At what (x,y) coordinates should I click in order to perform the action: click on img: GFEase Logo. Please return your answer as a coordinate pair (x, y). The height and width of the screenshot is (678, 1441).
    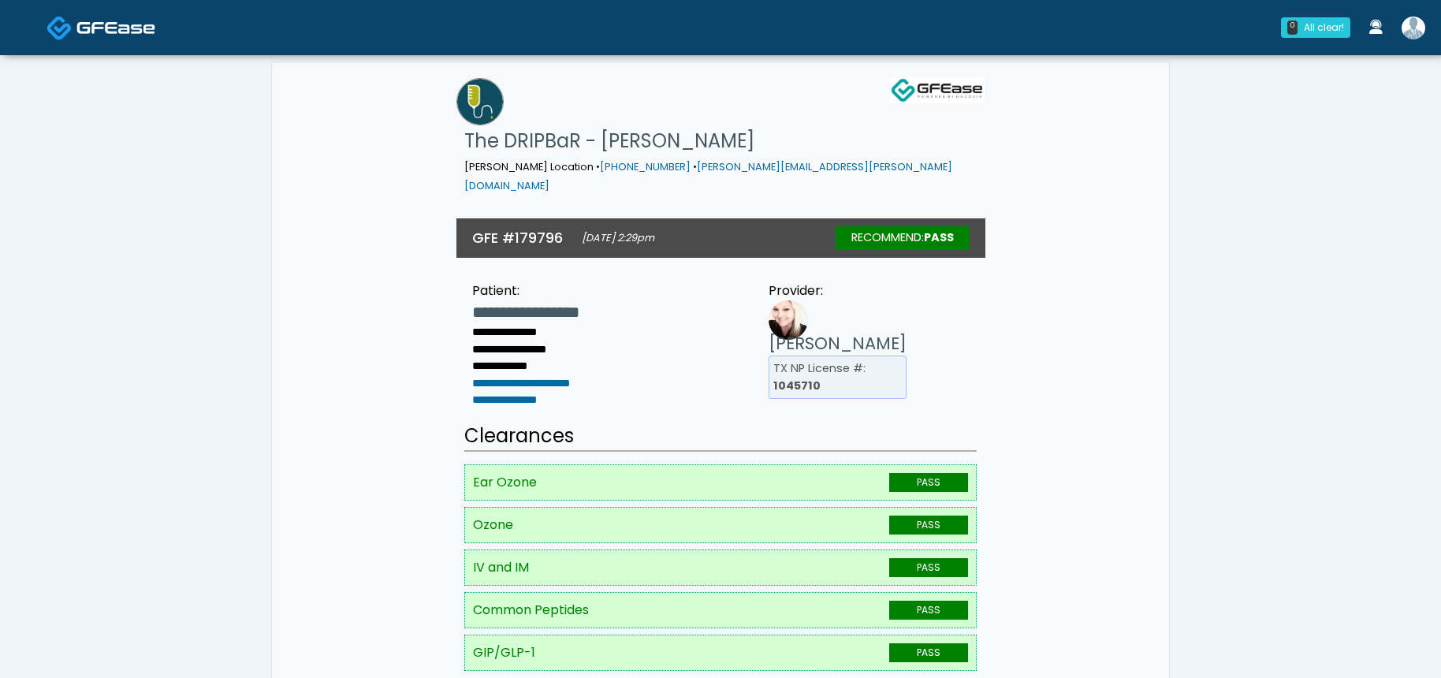
    Looking at the image, I should click on (937, 91).